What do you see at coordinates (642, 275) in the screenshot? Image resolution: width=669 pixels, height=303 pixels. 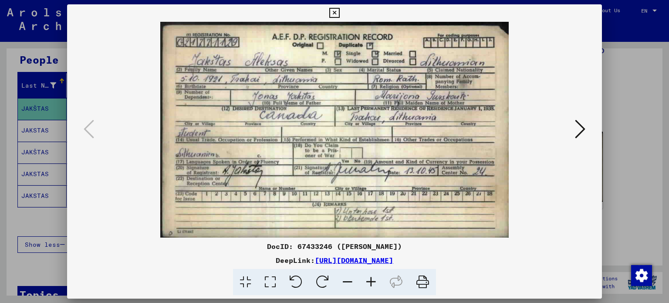 I see `img: Change consent` at bounding box center [642, 275].